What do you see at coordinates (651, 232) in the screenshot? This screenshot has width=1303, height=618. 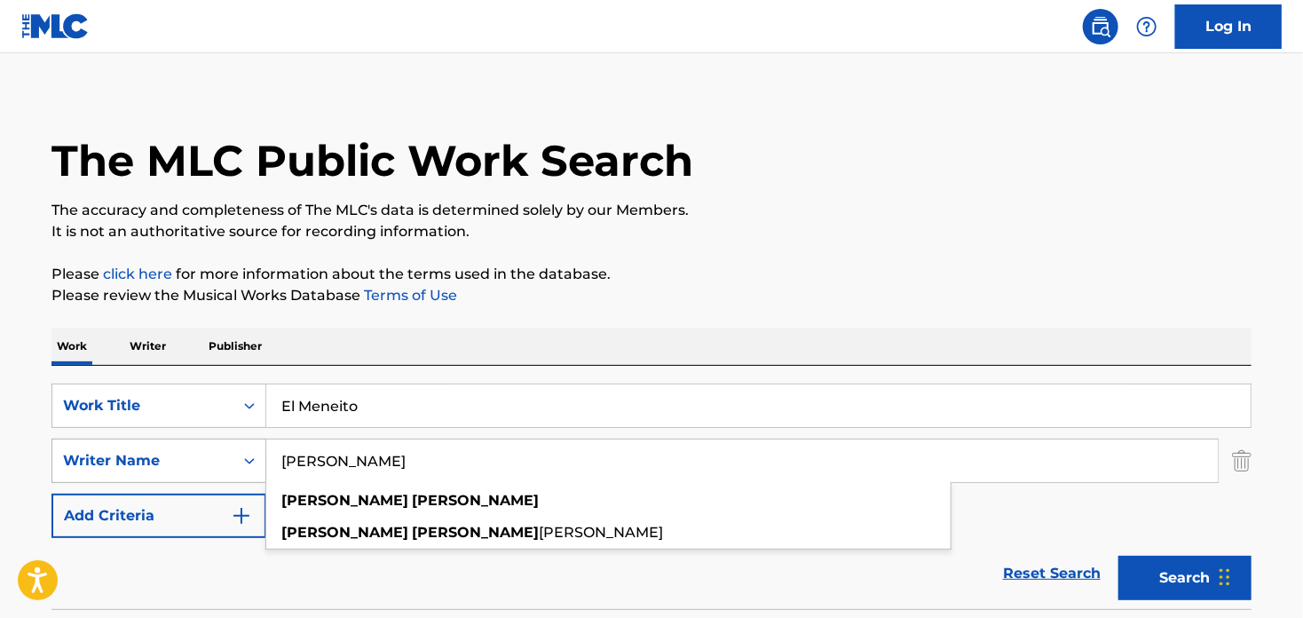 I see `p: It is not an authoritative source for recording information.` at bounding box center [651, 232].